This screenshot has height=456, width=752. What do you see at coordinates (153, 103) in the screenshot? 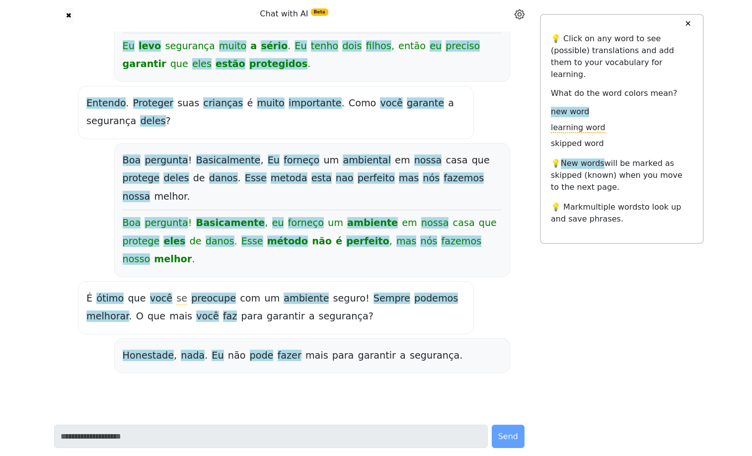
I see `span: Proteger` at bounding box center [153, 103].